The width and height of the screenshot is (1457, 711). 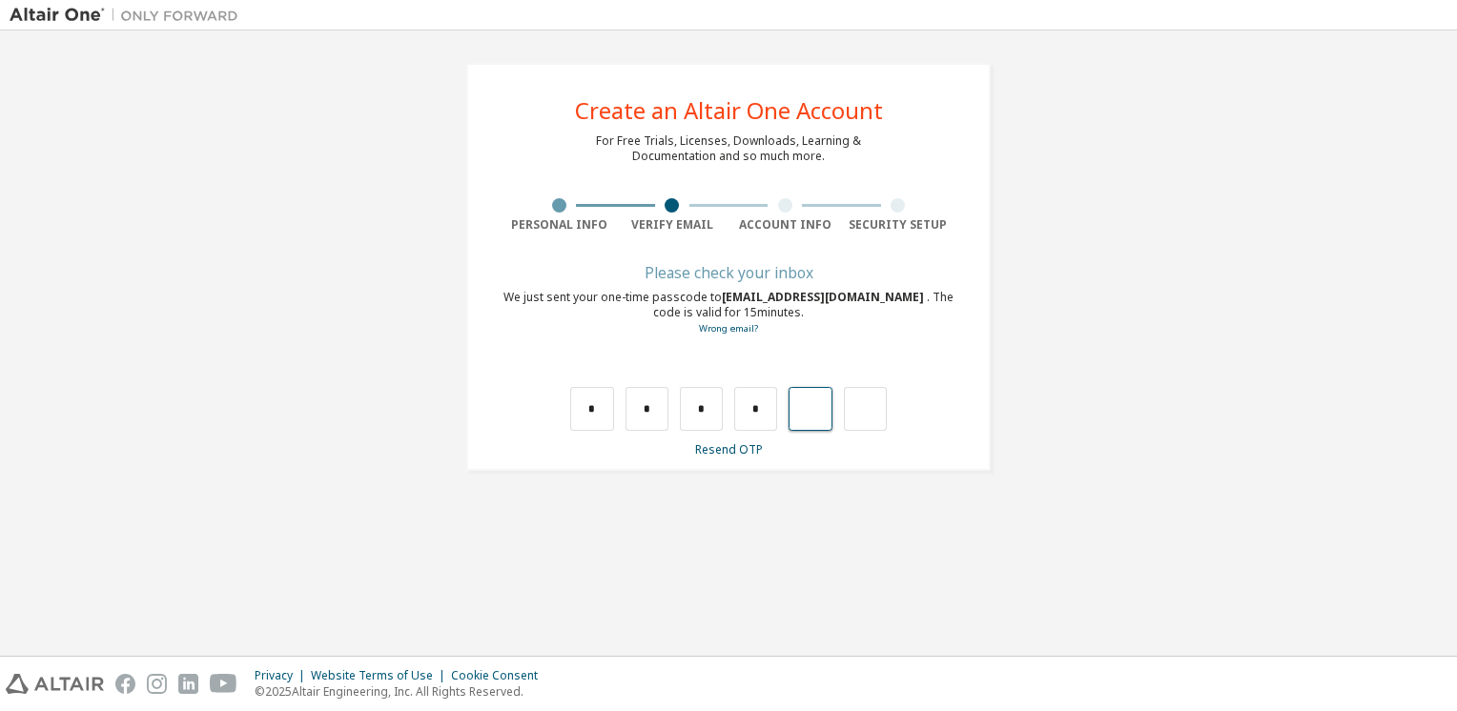 What do you see at coordinates (380, 676) in the screenshot?
I see `div: Website Terms of Use` at bounding box center [380, 676].